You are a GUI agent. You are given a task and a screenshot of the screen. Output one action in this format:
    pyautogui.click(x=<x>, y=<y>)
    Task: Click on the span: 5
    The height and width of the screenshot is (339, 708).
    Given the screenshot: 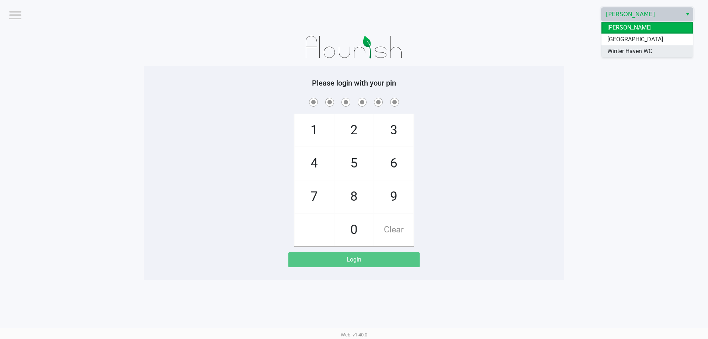 What is the action you would take?
    pyautogui.click(x=354, y=163)
    